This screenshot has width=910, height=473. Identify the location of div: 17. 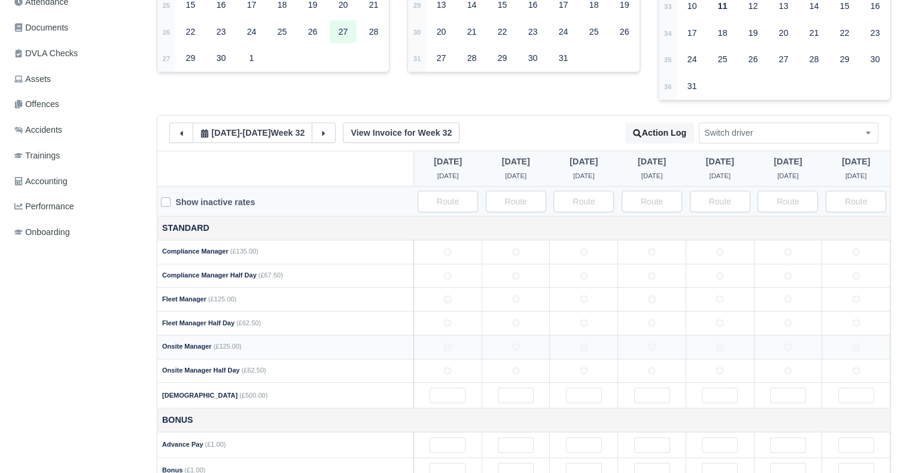
(692, 33).